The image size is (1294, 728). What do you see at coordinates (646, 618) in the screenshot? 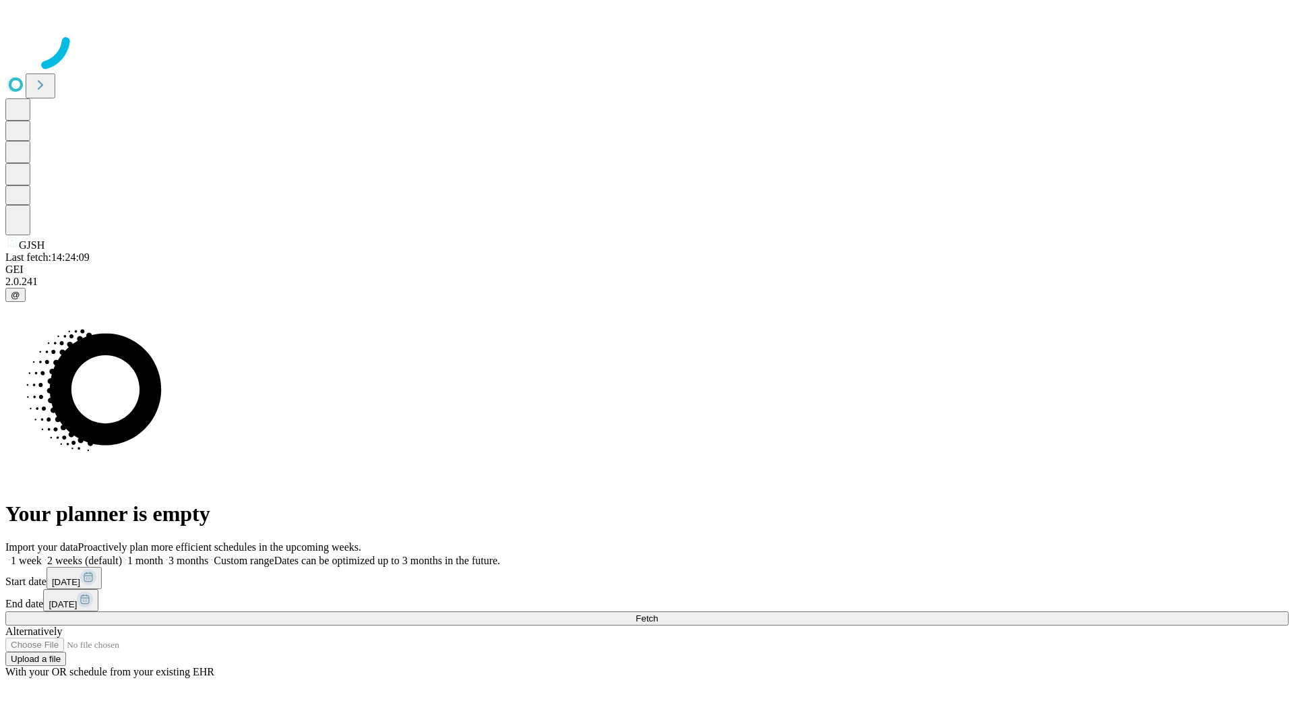
I see `span: Fetch` at bounding box center [646, 618].